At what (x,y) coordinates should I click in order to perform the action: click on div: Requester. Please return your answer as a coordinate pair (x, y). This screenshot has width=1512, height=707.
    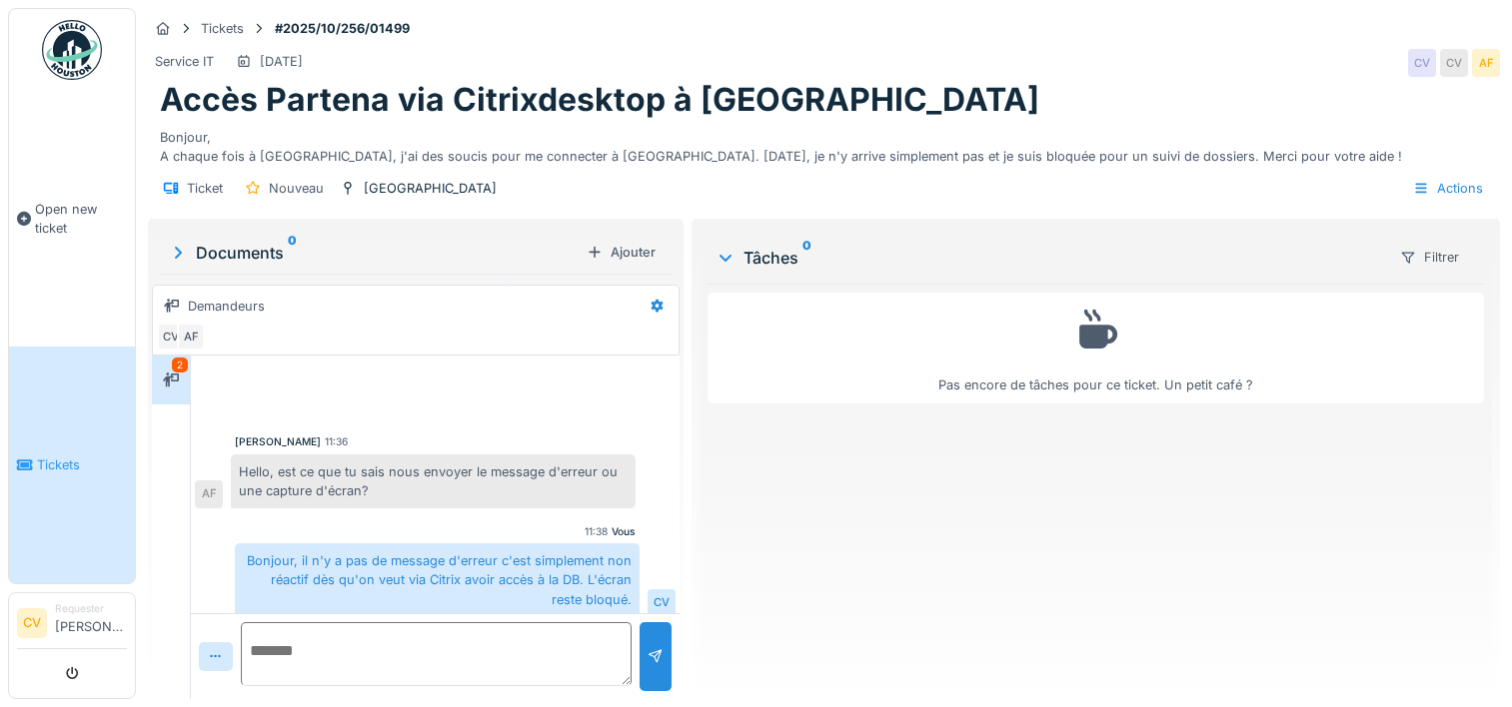
    Looking at the image, I should click on (91, 609).